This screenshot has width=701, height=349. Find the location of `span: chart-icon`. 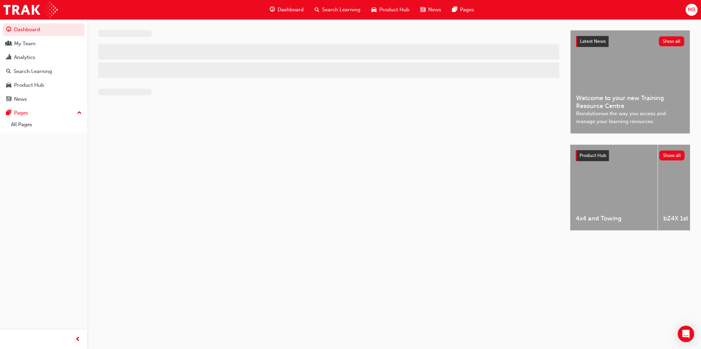

span: chart-icon is located at coordinates (9, 58).